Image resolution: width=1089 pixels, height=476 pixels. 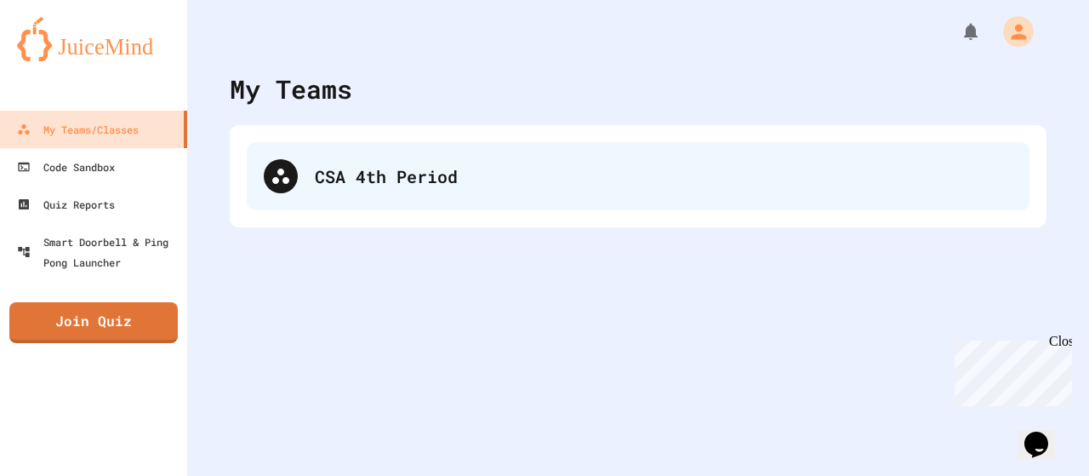 I want to click on div: Smart Doorbell & Ping Pong Launcher, so click(x=99, y=252).